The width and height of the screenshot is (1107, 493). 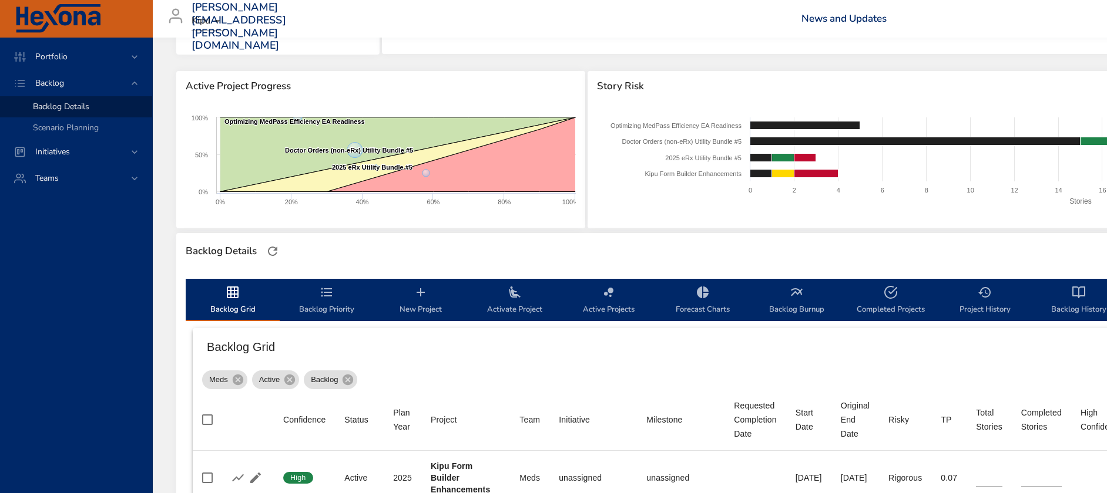 I want to click on span: Team, so click(x=529, y=420).